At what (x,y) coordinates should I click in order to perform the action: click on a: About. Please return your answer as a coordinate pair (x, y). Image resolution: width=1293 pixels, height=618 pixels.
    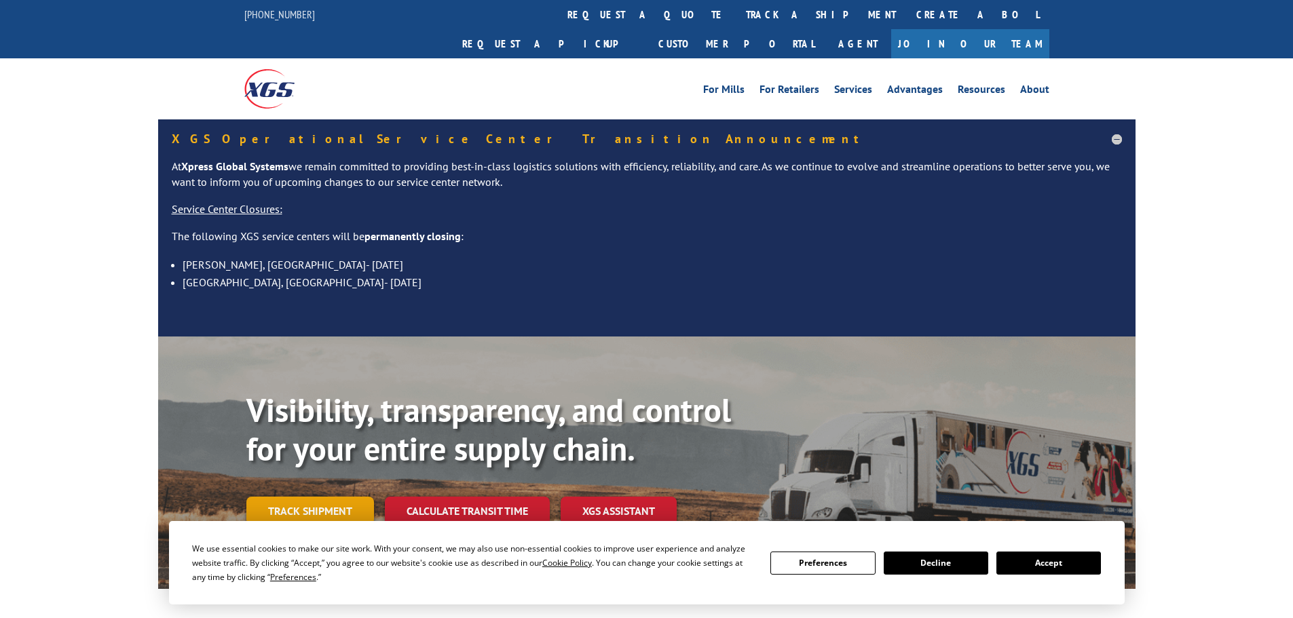
    Looking at the image, I should click on (1034, 92).